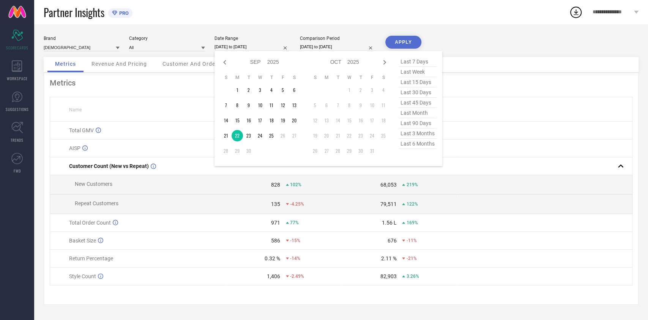  What do you see at coordinates (272, 258) in the screenshot?
I see `div: 0.32 %` at bounding box center [272, 258].